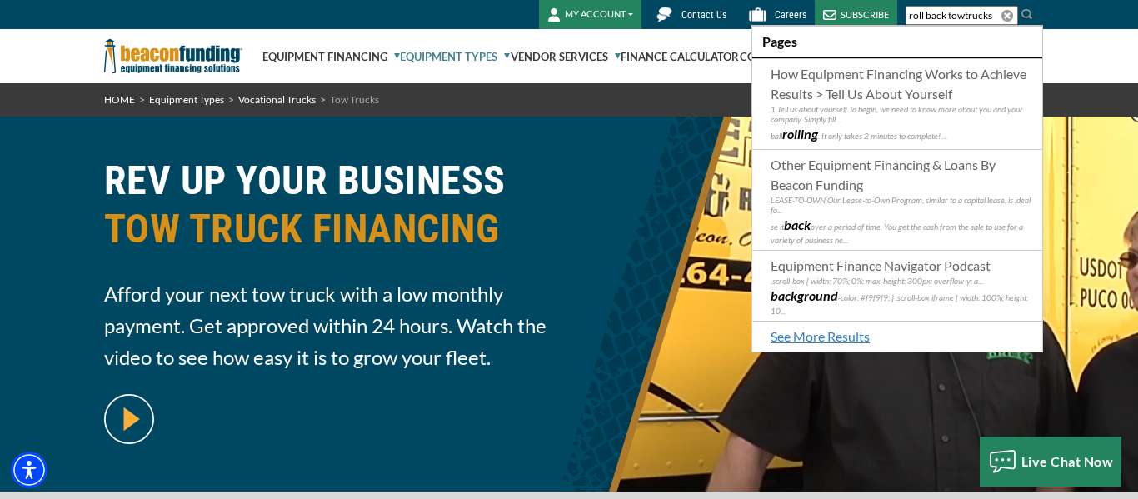 The height and width of the screenshot is (499, 1138). I want to click on a: HOME, so click(119, 99).